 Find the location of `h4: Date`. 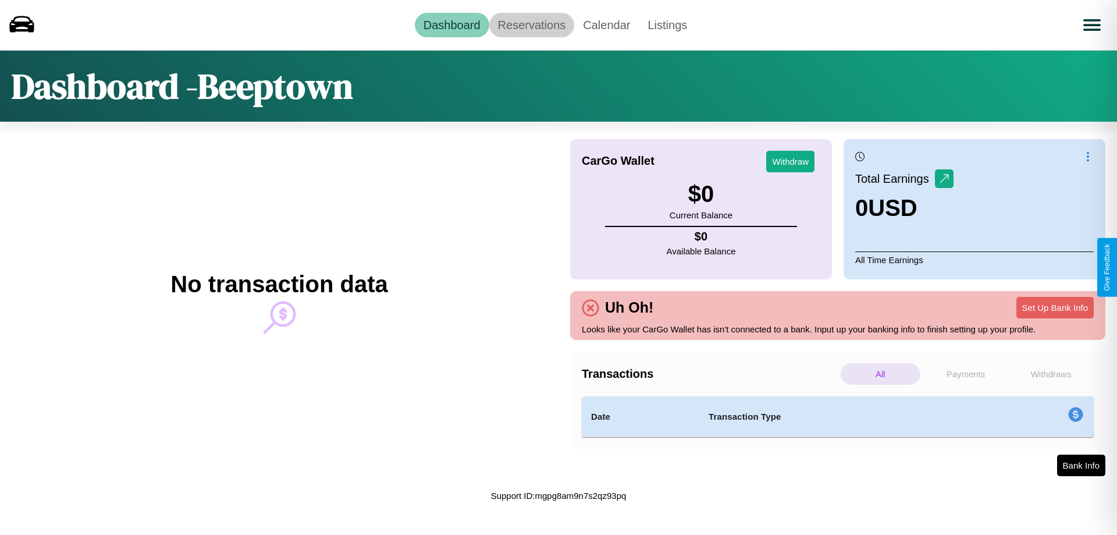

h4: Date is located at coordinates (640, 416).